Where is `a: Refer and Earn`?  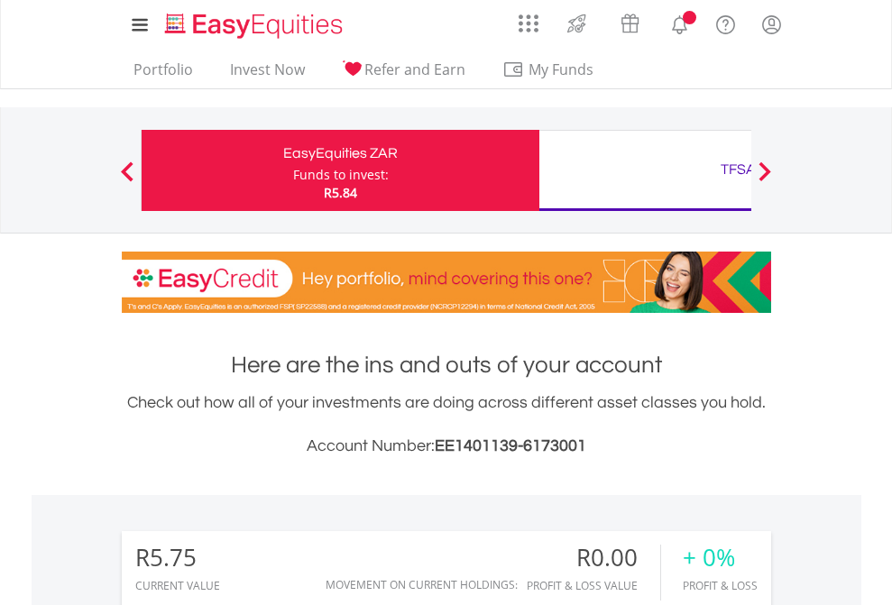
a: Refer and Earn is located at coordinates (403, 74).